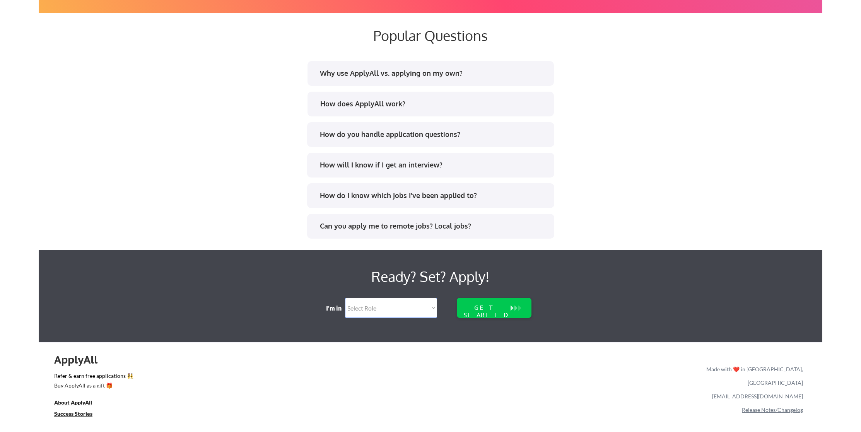 The width and height of the screenshot is (861, 432). Describe the element at coordinates (430, 35) in the screenshot. I see `div: Popular Questions` at that location.